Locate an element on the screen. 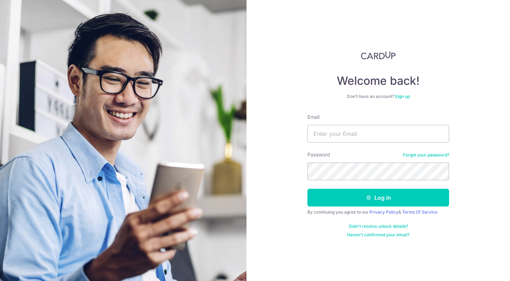 The width and height of the screenshot is (510, 281). a: Haven't confirmed your email? is located at coordinates (378, 235).